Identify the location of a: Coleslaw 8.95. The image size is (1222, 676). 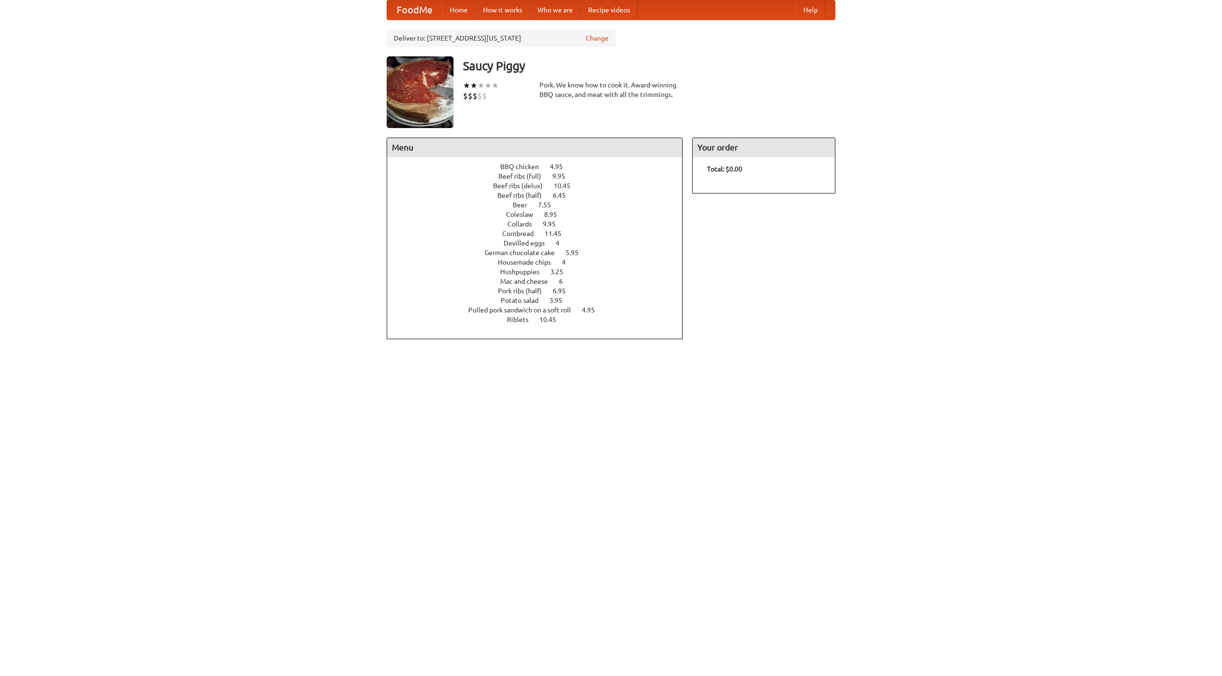
(540, 214).